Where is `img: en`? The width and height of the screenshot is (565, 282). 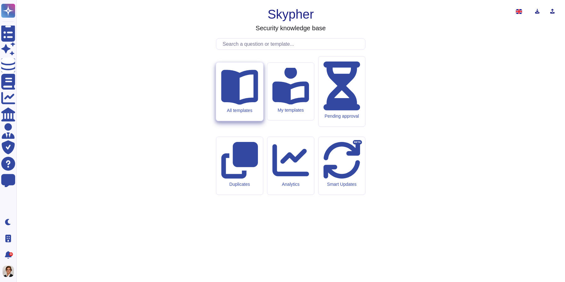
img: en is located at coordinates (519, 11).